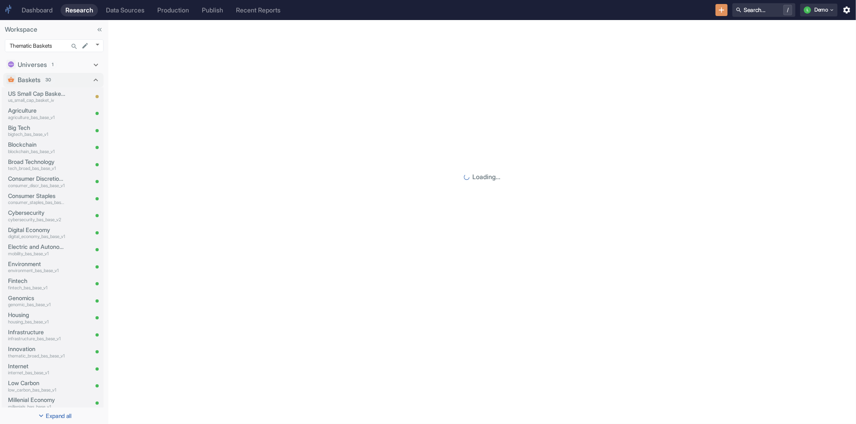 This screenshot has width=856, height=424. Describe the element at coordinates (37, 369) in the screenshot. I see `a: Internetinternet_bas_base_v1` at that location.